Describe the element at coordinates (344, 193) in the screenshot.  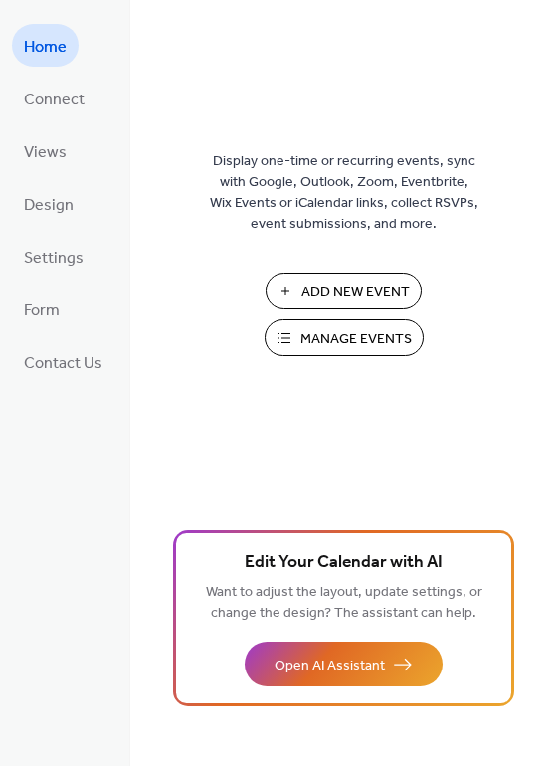
I see `span: Display one-time or recurring events, sync with Google, Outlook, Zoom, Eventbrite, Wix Events or ...` at that location.